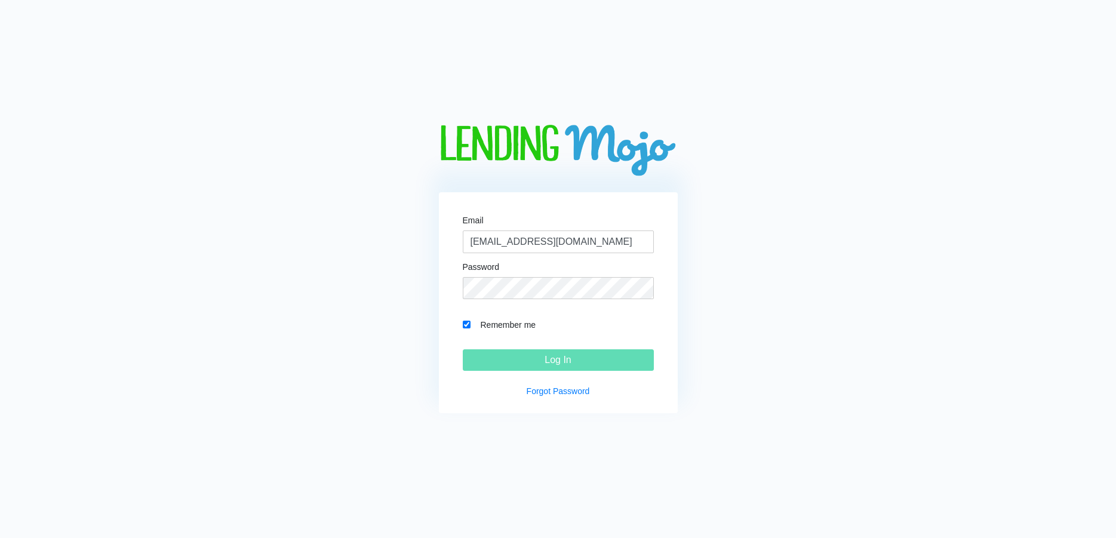 This screenshot has height=538, width=1116. I want to click on label: Remember me, so click(564, 324).